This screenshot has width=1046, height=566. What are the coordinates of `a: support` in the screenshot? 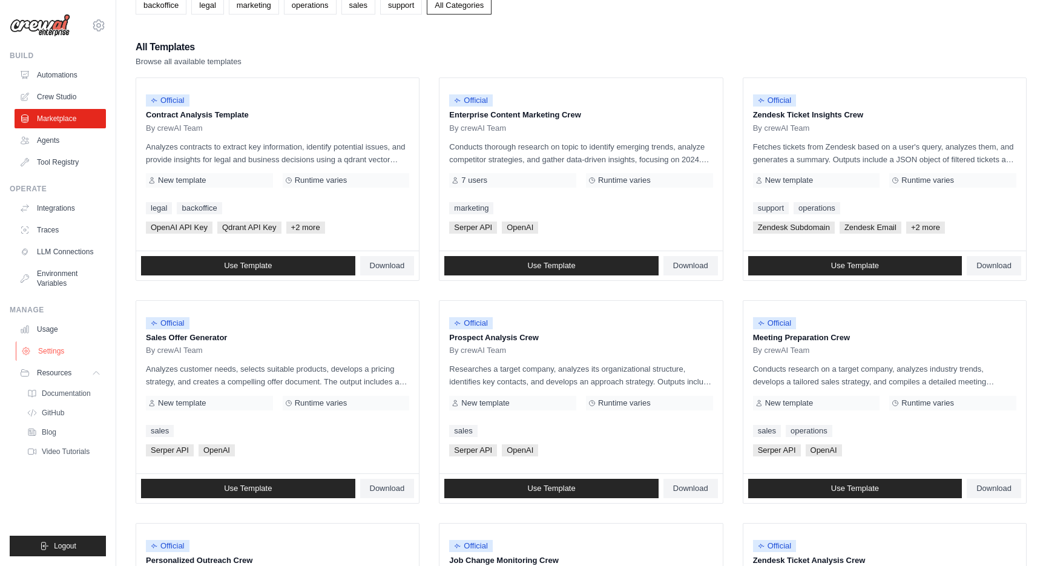 It's located at (770, 208).